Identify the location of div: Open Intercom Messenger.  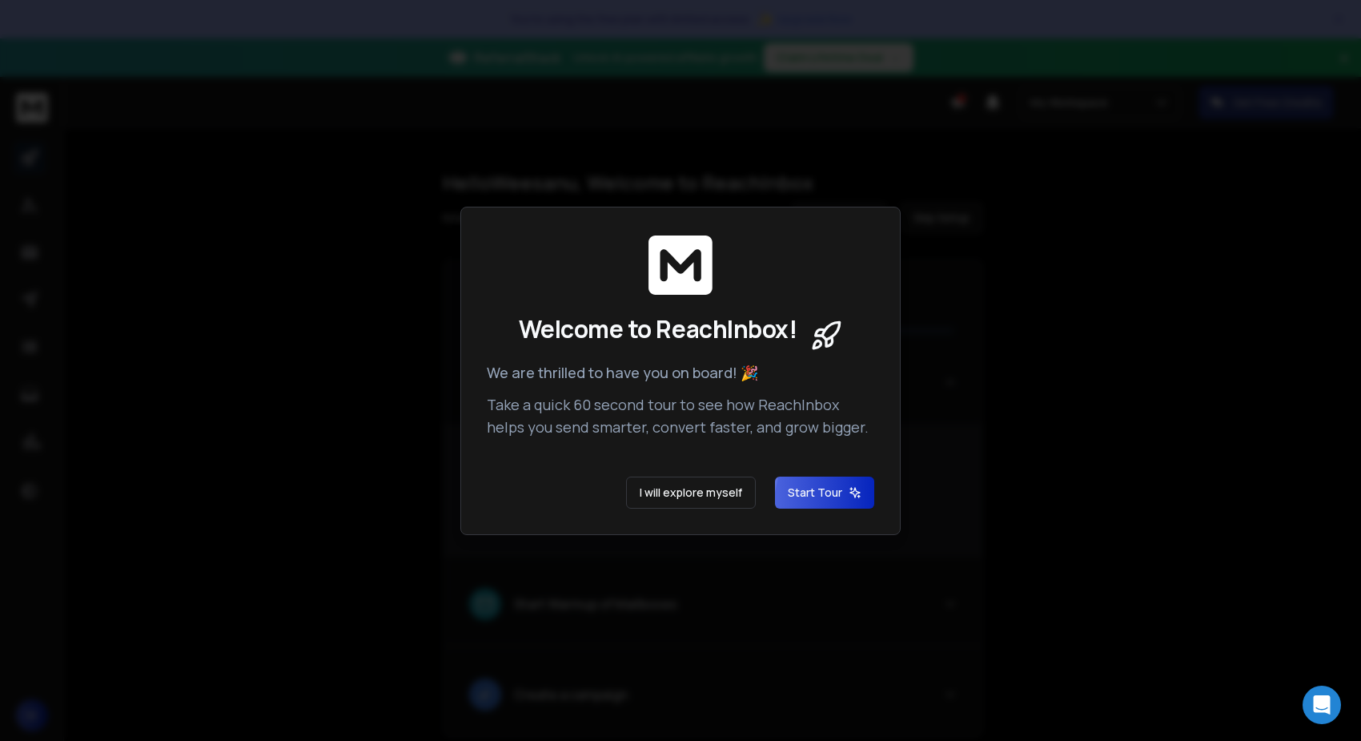
(1322, 705).